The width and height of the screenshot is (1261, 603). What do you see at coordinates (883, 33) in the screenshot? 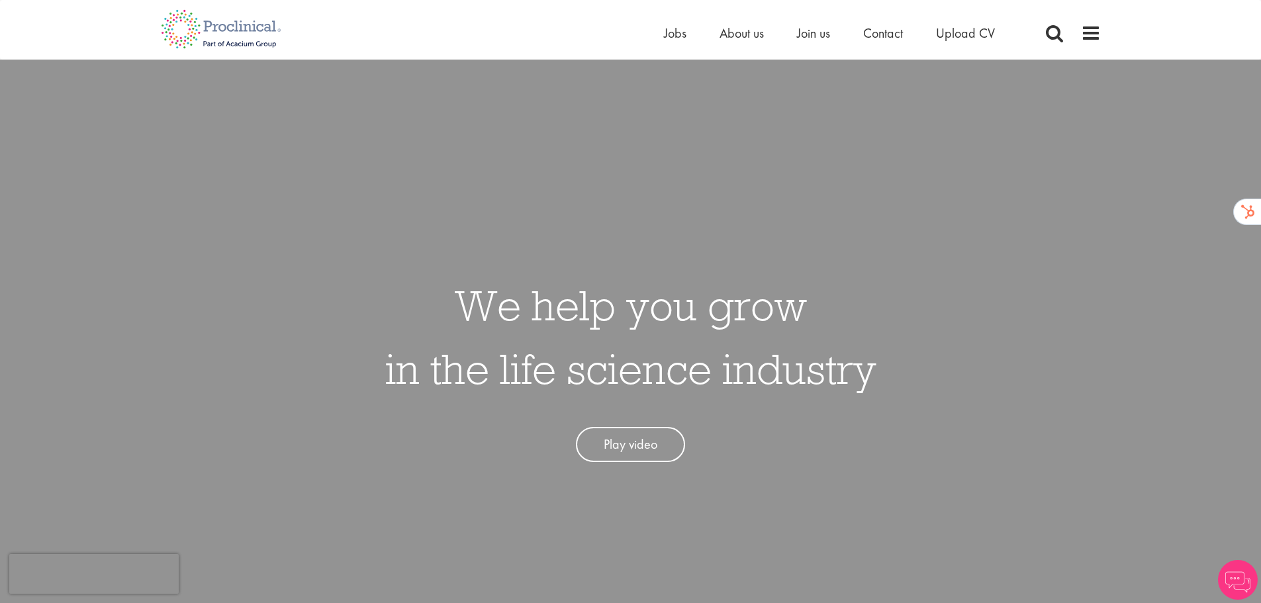
I see `span: Contact` at bounding box center [883, 33].